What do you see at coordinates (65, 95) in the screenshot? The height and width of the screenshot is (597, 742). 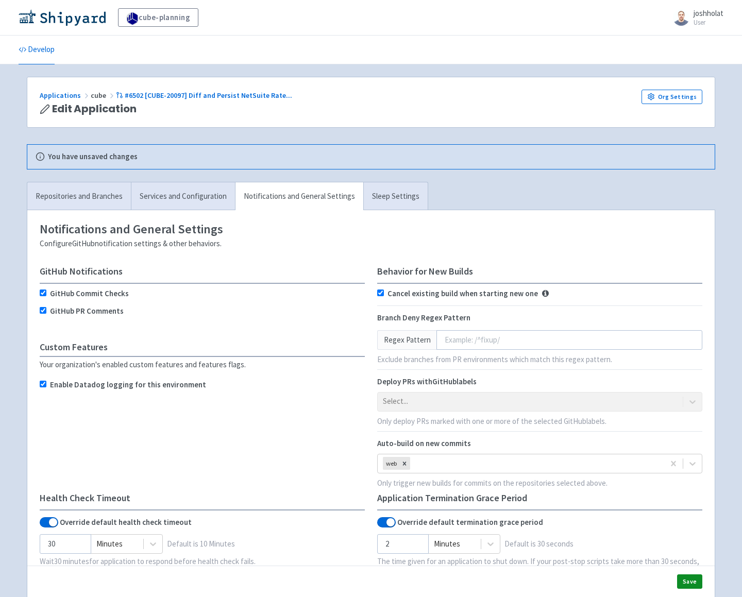 I see `a: Applications` at bounding box center [65, 95].